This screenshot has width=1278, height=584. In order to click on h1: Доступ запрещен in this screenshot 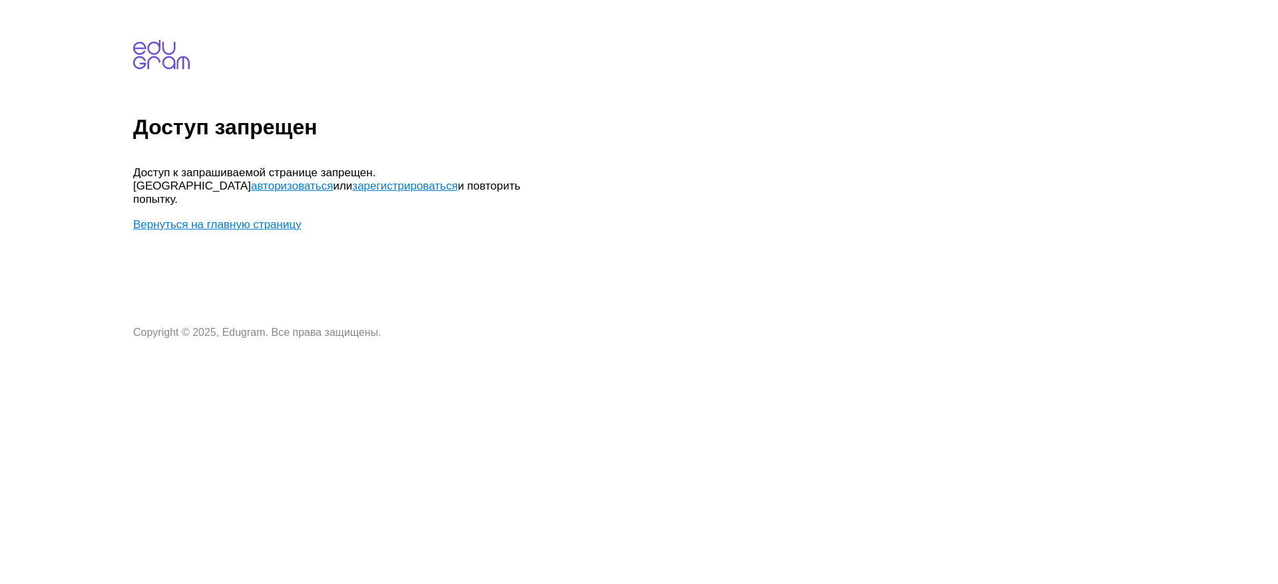, I will do `click(703, 127)`.